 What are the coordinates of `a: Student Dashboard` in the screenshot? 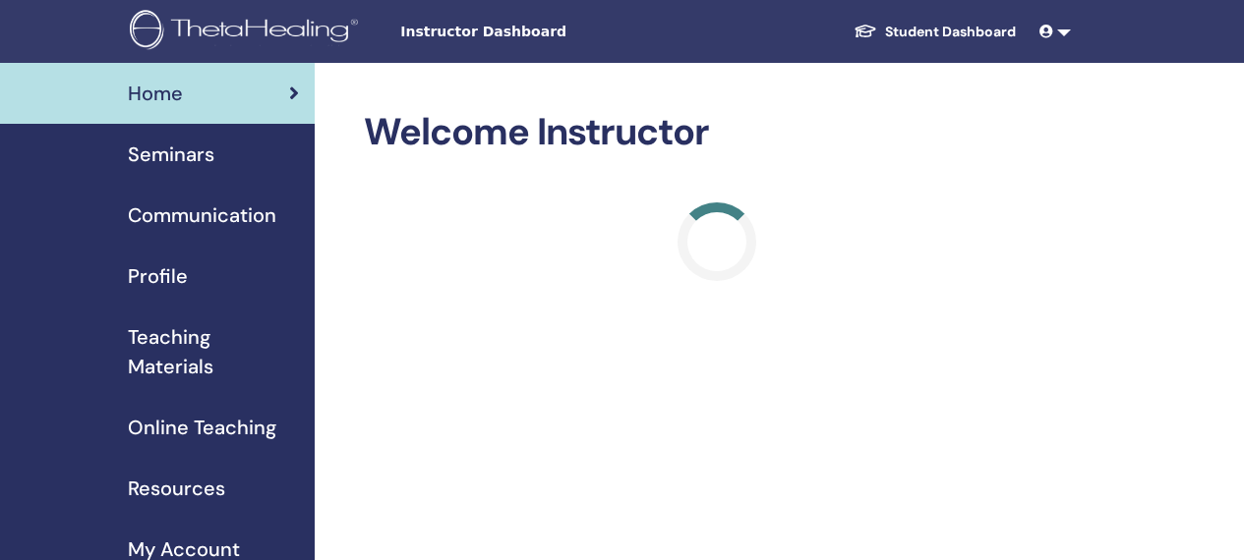 It's located at (934, 31).